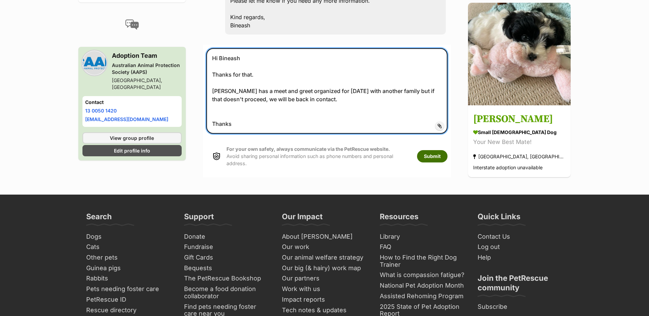  What do you see at coordinates (519, 142) in the screenshot?
I see `div: Your New Best Mate!` at bounding box center [519, 142].